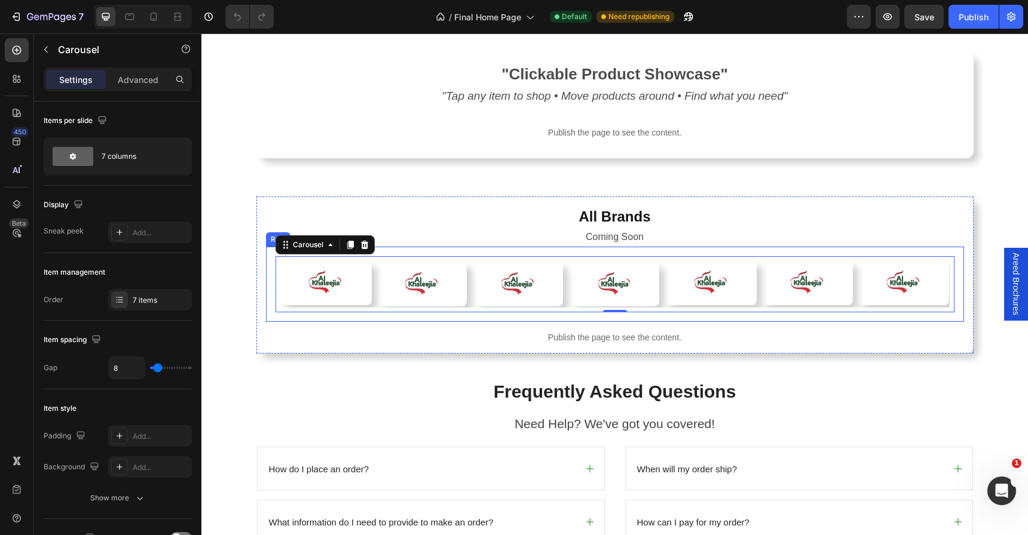 The height and width of the screenshot is (535, 1028). Describe the element at coordinates (19, 223) in the screenshot. I see `div: Beta` at that location.